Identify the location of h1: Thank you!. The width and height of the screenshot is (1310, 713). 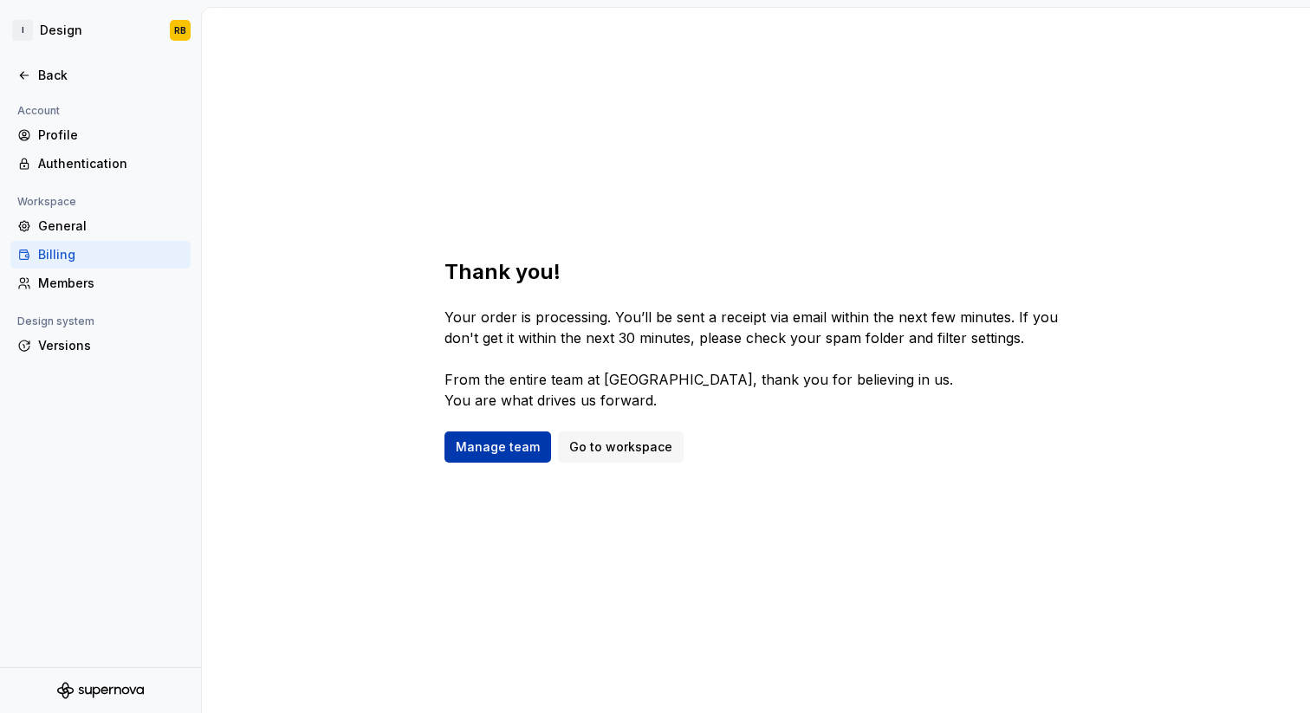
(502, 272).